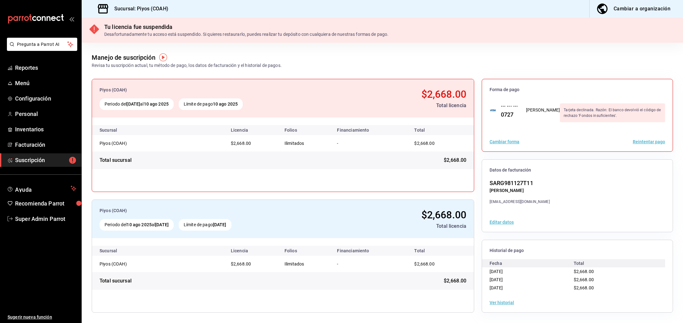 This screenshot has width=683, height=323. I want to click on span: Historial de pago, so click(577, 250).